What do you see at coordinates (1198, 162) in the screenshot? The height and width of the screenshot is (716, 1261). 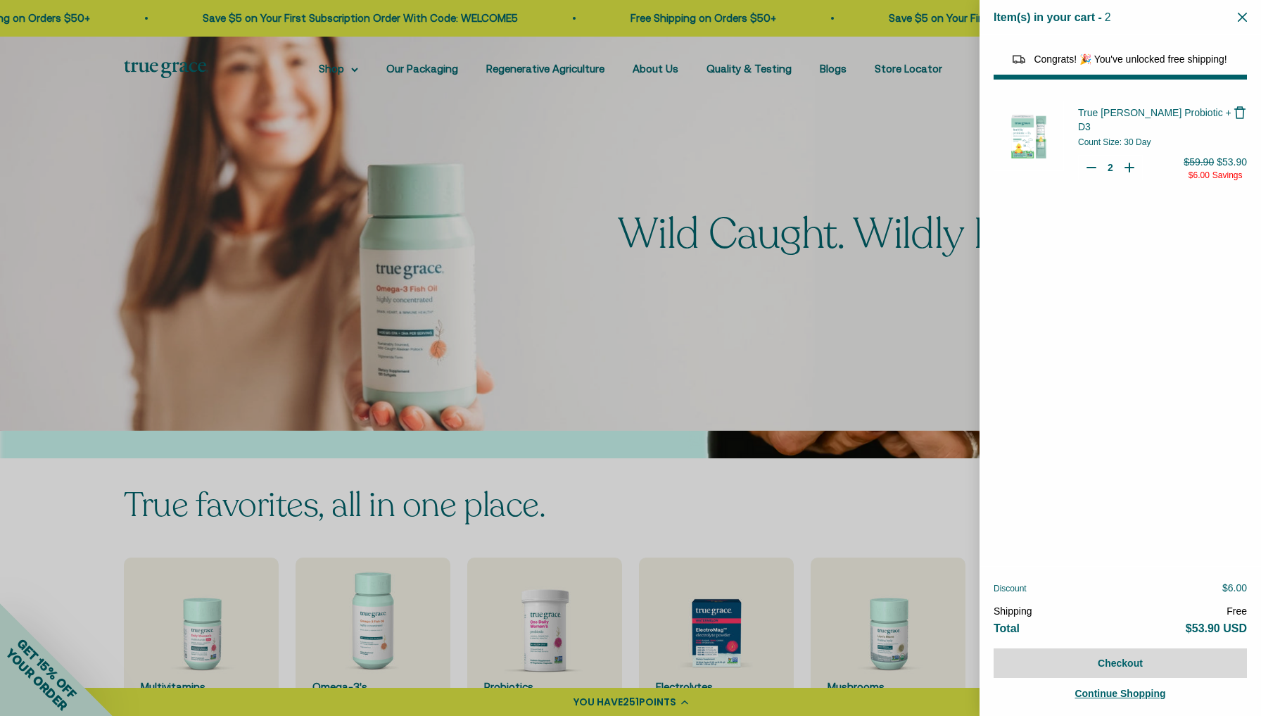 I see `span: $59.90` at bounding box center [1198, 162].